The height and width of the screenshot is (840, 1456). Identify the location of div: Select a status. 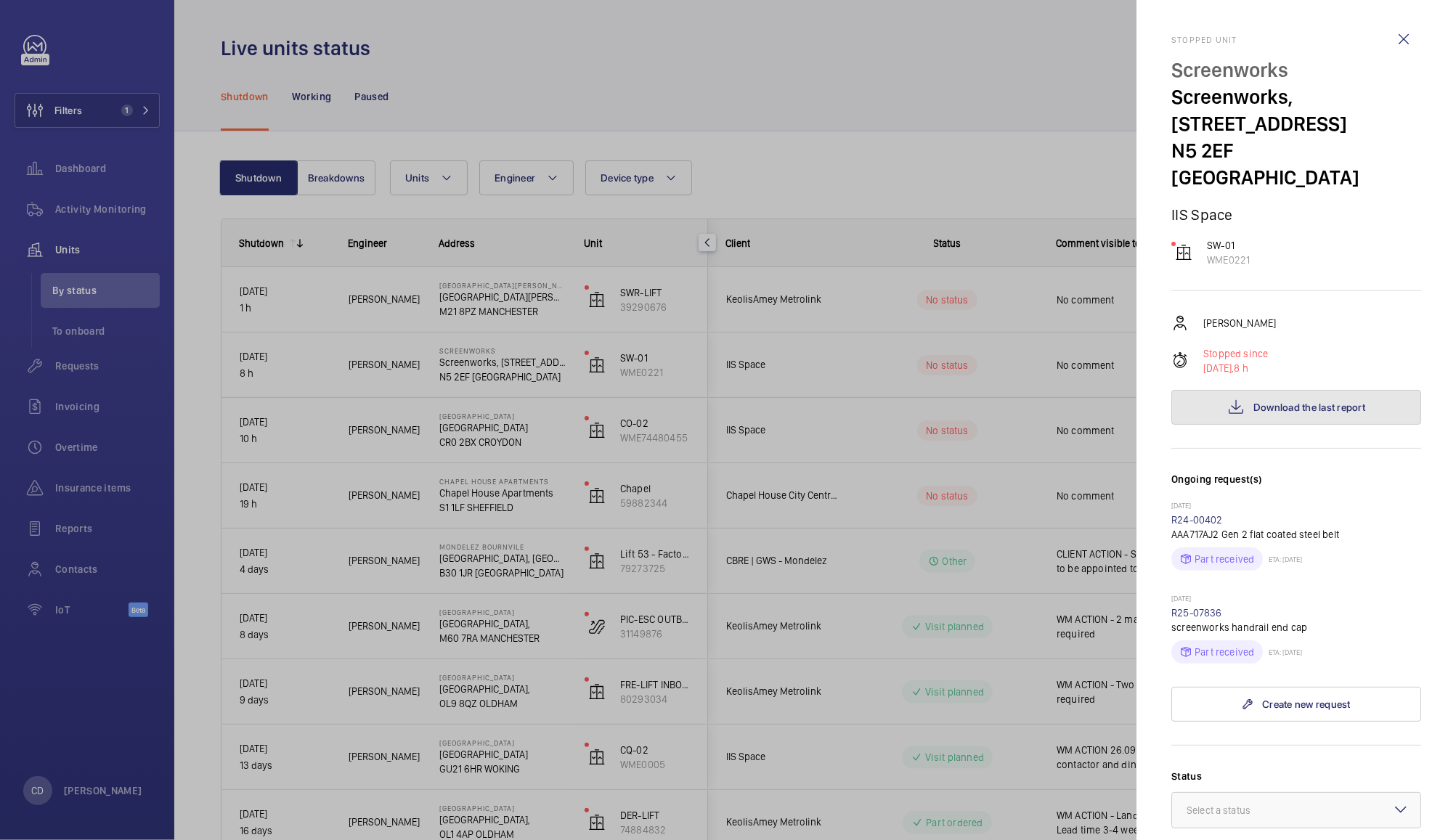
(1237, 810).